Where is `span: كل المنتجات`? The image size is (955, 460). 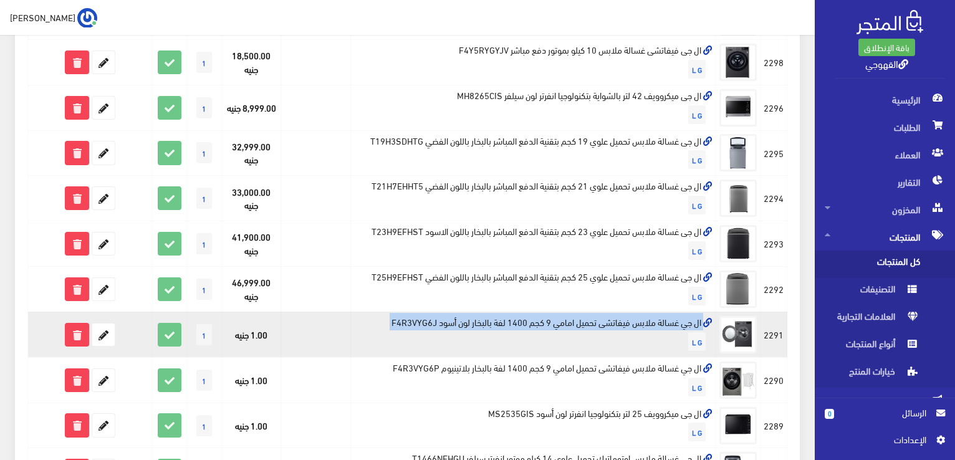
span: كل المنتجات is located at coordinates (872, 264).